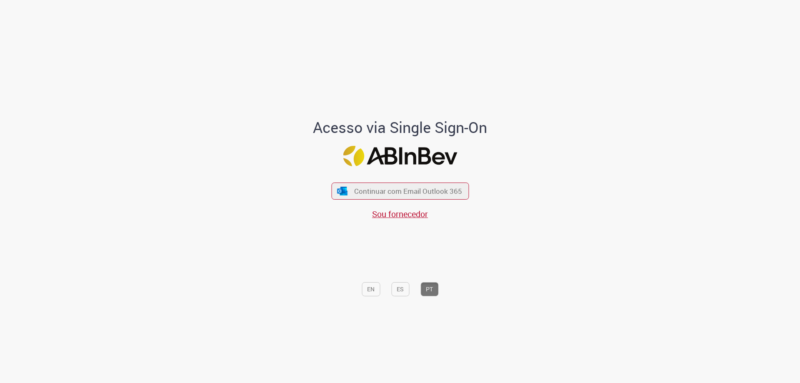 Image resolution: width=800 pixels, height=383 pixels. Describe the element at coordinates (429, 289) in the screenshot. I see `button: PT` at that location.